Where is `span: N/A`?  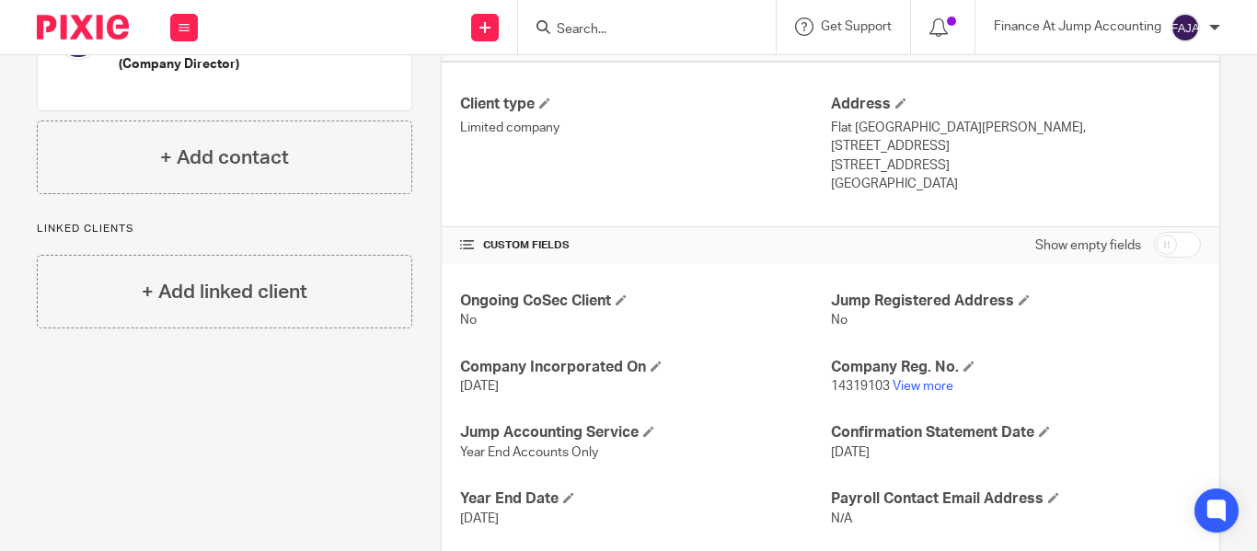 span: N/A is located at coordinates (841, 519).